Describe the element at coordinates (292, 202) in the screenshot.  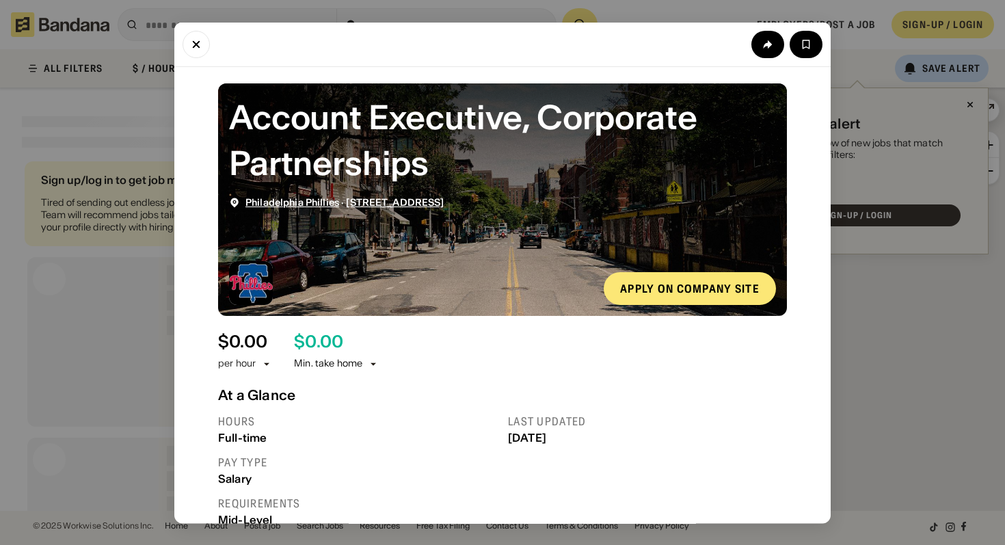
I see `span: Philadelphia Phillies` at that location.